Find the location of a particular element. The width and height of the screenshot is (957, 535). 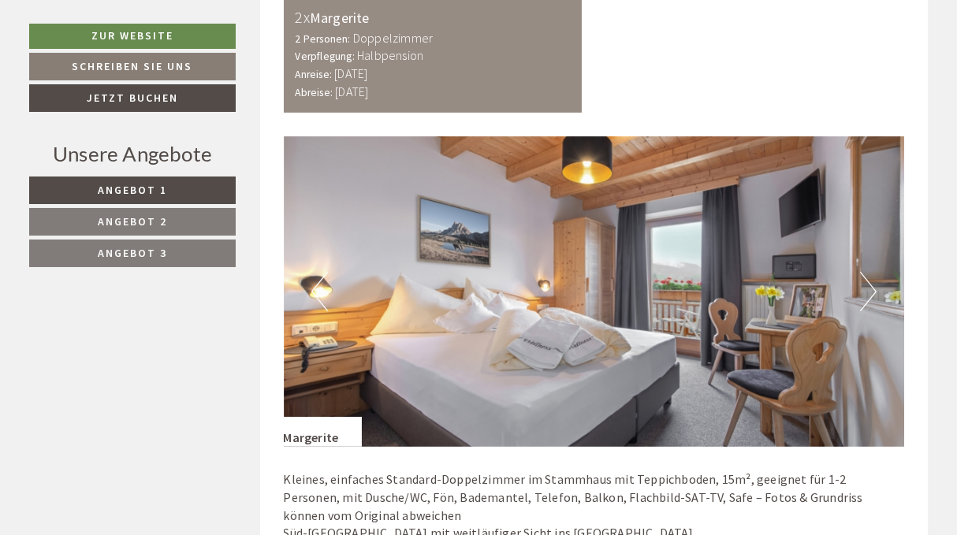

span: Angebot 1 is located at coordinates (132, 190).